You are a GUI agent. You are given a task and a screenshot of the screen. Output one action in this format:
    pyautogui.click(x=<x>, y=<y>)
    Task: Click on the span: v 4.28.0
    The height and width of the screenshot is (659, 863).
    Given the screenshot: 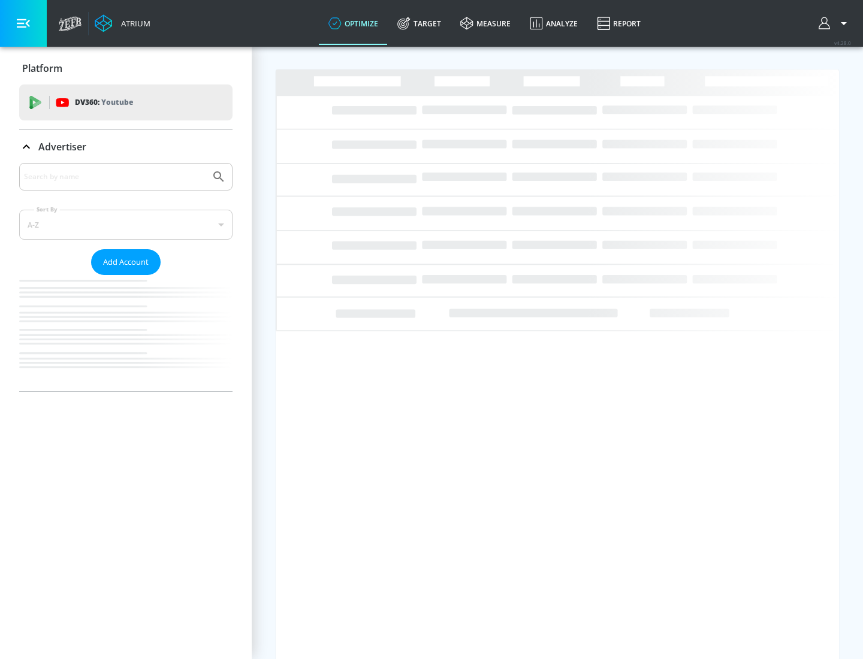 What is the action you would take?
    pyautogui.click(x=842, y=43)
    